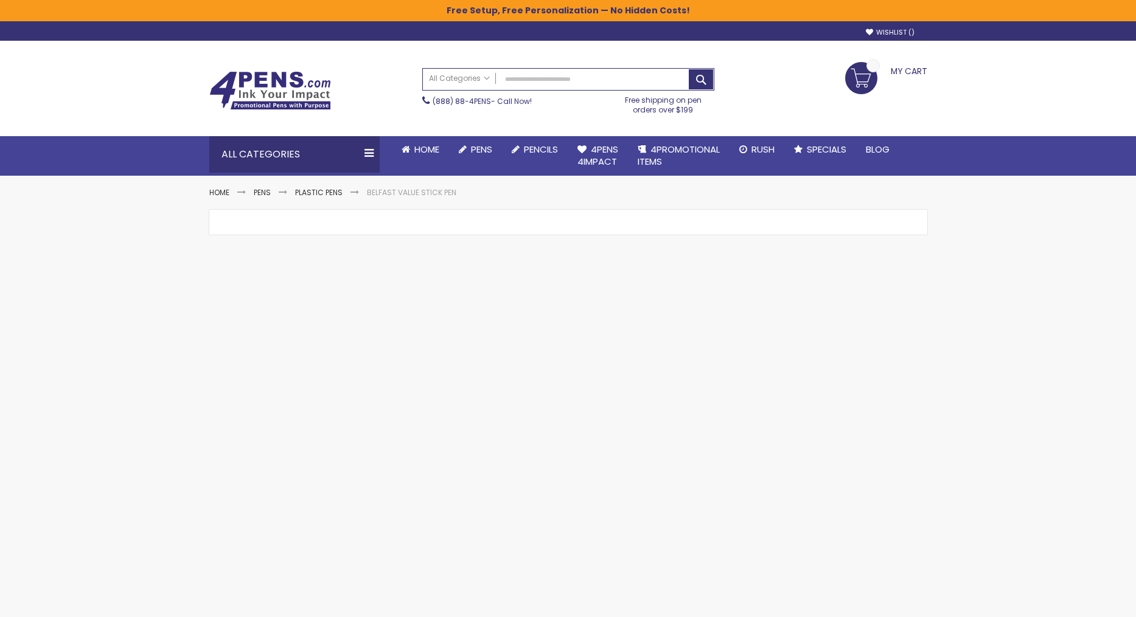  Describe the element at coordinates (459, 78) in the screenshot. I see `span: All Categories` at that location.